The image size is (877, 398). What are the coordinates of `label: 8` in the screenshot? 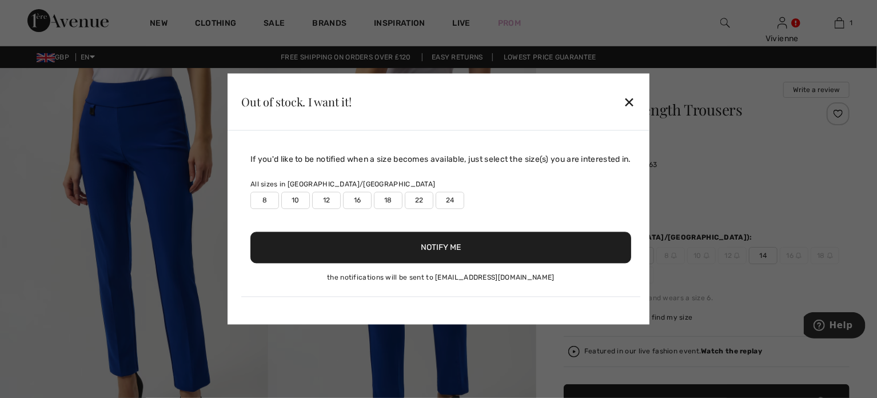 It's located at (265, 201).